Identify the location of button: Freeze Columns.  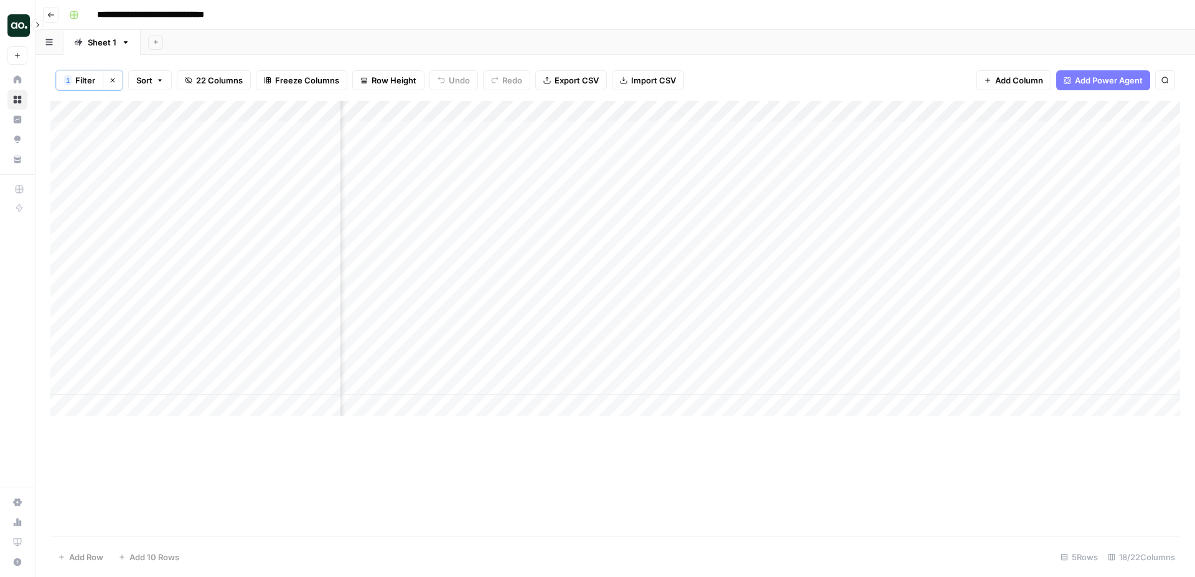
(301, 80).